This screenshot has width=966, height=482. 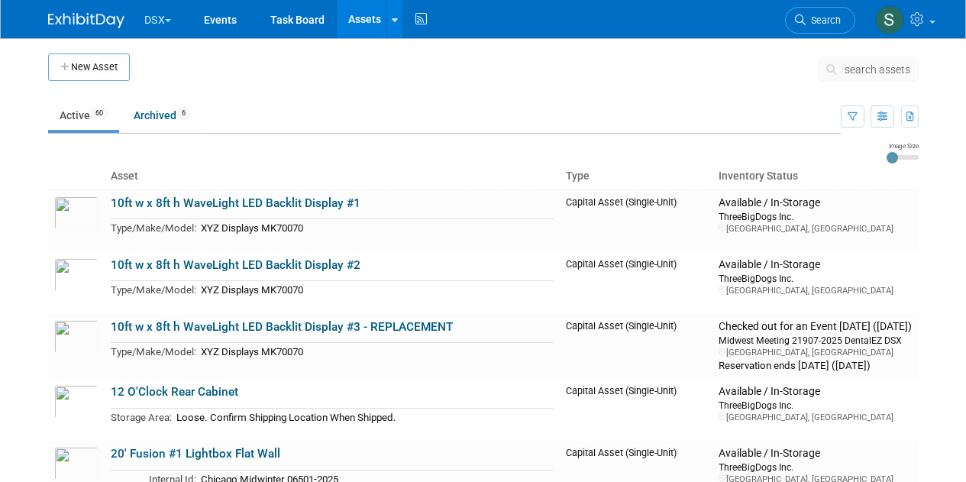 What do you see at coordinates (195, 453) in the screenshot?
I see `a: 20' Fusion #1 Lightbox Flat Wall` at bounding box center [195, 453].